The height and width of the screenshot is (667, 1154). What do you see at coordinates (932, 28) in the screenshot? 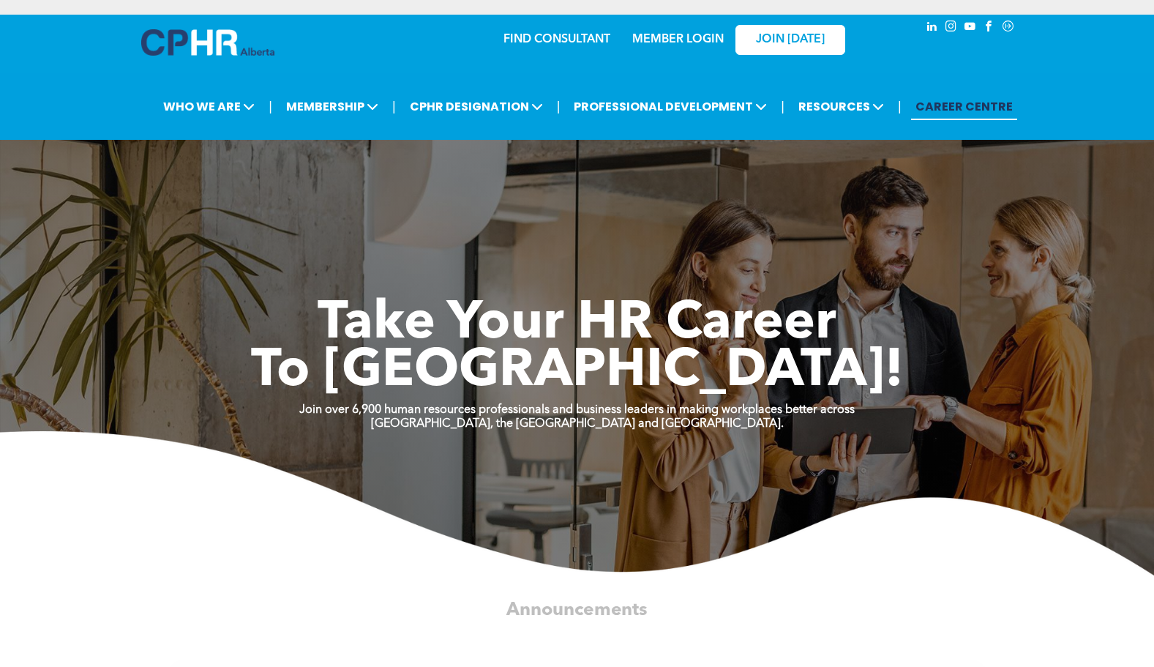
I see `a: linkedin` at bounding box center [932, 28].